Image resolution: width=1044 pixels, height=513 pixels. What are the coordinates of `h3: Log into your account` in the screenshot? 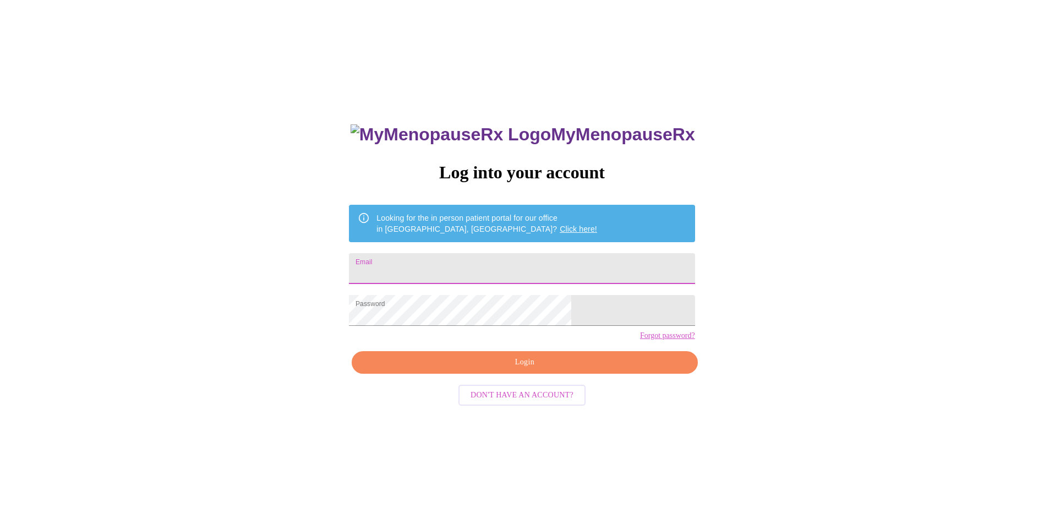 It's located at (522, 172).